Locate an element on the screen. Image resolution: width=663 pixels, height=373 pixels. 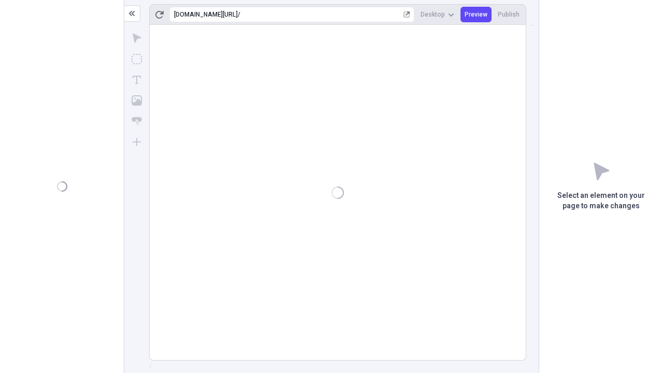
span: Preview is located at coordinates (476, 15).